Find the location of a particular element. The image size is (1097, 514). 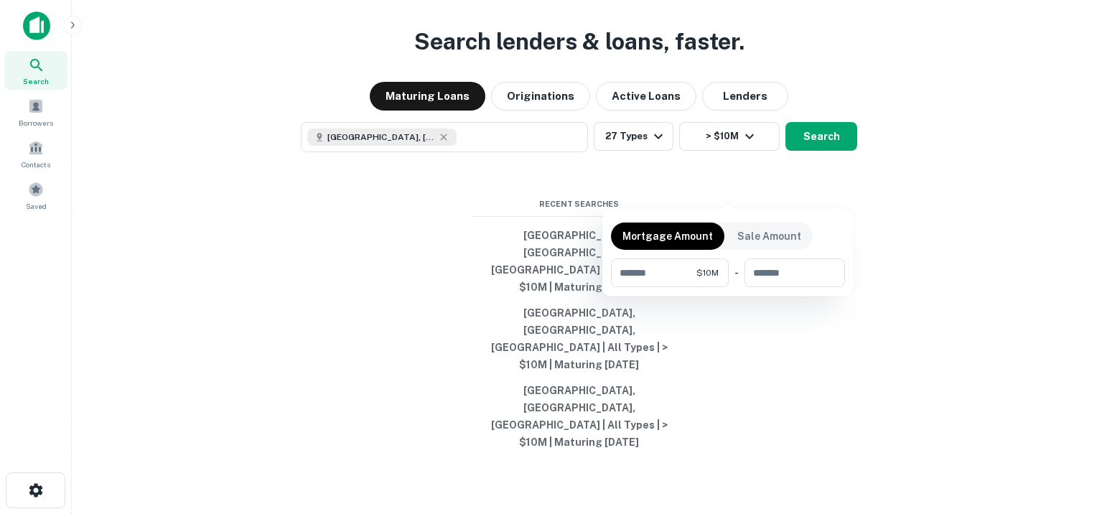

span: $10M is located at coordinates (707, 273).